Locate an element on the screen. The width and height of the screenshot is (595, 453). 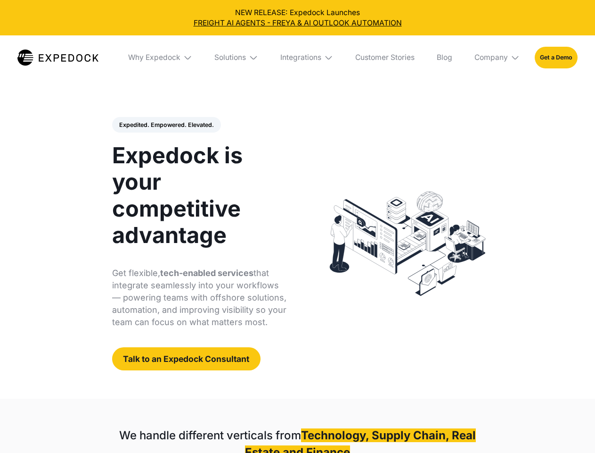
p: Get flexible, that integrate seamlessly into your workflows — powering teams with offshore soluti... is located at coordinates (199, 297).